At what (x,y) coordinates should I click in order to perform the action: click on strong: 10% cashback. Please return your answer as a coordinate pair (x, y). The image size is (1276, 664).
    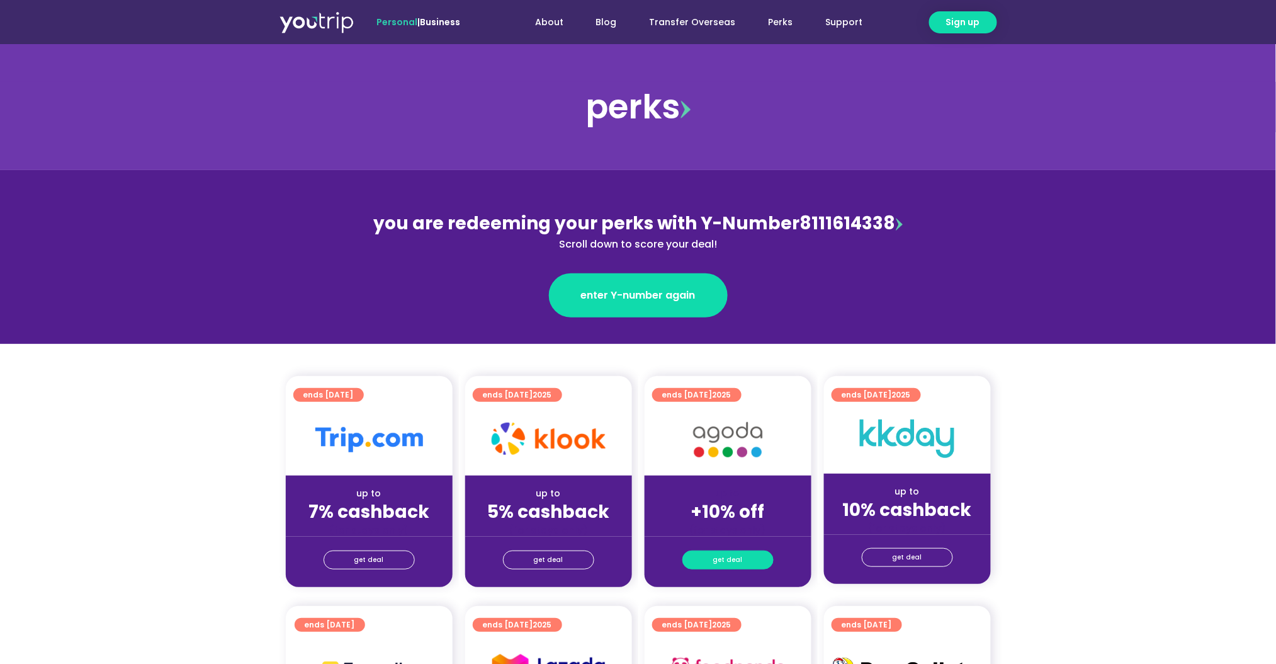
    Looking at the image, I should click on (907, 509).